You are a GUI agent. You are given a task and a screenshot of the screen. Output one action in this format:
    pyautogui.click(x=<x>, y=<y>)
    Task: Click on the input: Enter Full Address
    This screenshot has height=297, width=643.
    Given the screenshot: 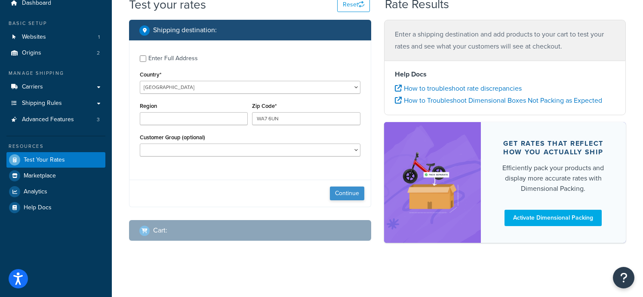 What is the action you would take?
    pyautogui.click(x=143, y=58)
    